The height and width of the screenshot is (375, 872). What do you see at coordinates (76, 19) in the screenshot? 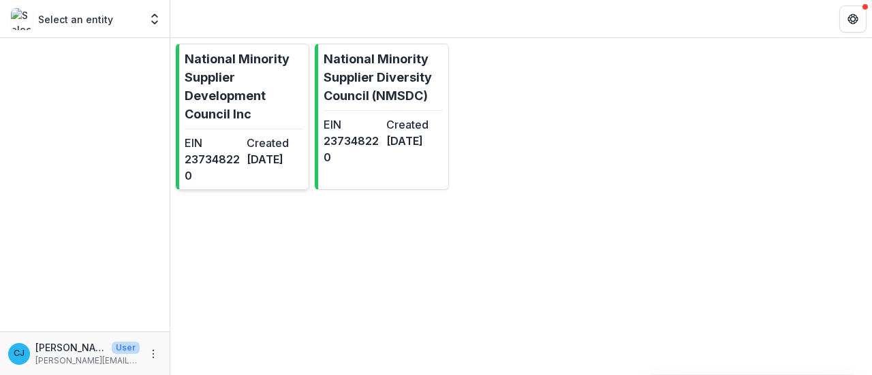
I see `p: Select an entity` at bounding box center [76, 19].